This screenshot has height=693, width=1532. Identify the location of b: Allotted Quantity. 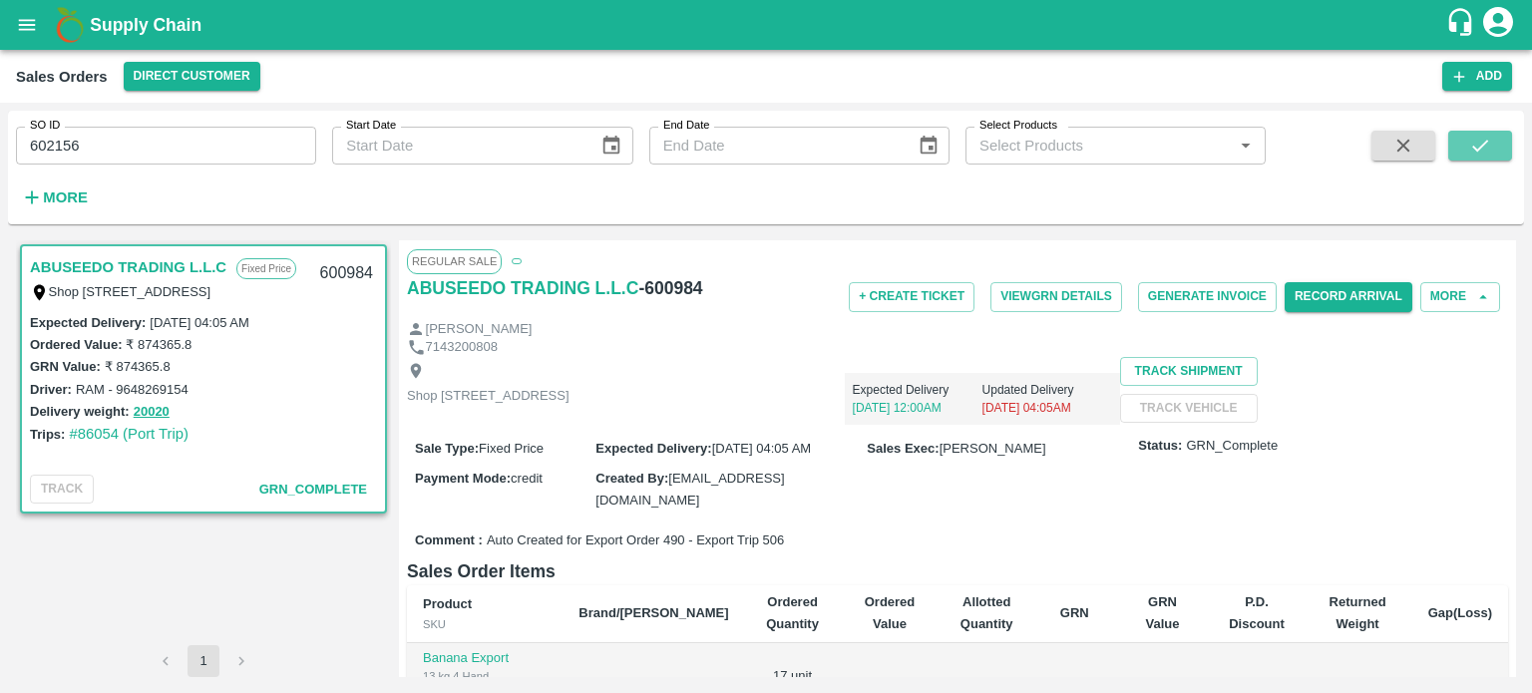
(986, 612).